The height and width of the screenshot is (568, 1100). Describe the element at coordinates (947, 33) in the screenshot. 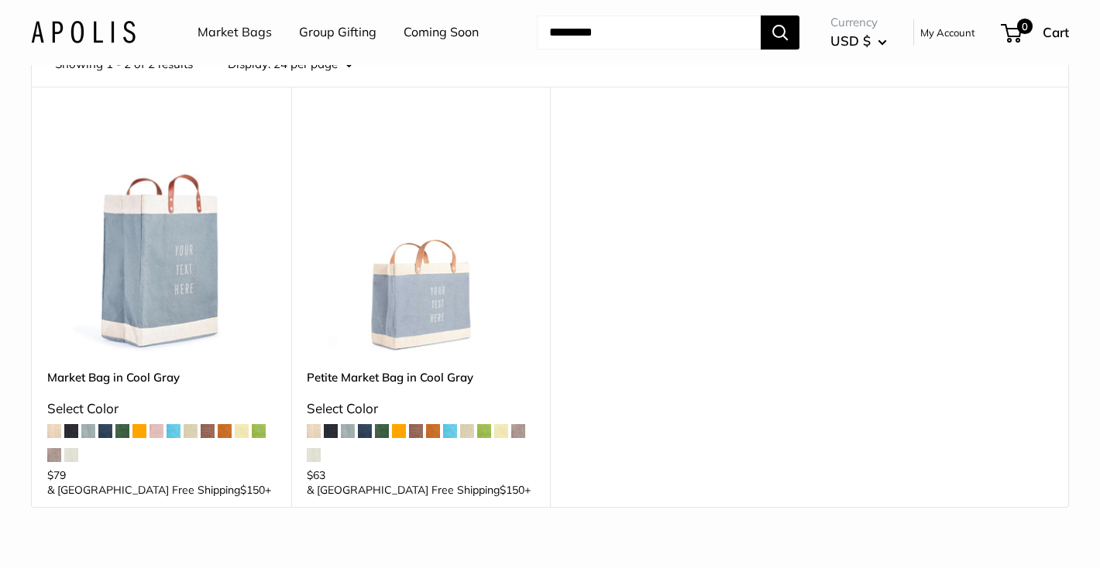

I see `a: My Account` at that location.